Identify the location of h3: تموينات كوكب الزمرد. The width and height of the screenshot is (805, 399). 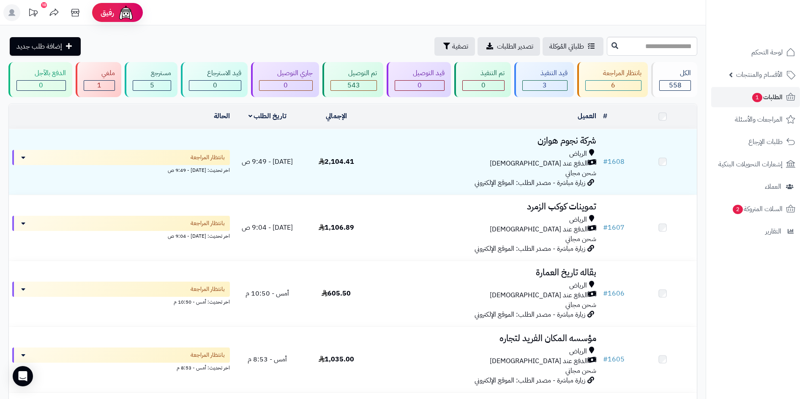
(485, 207).